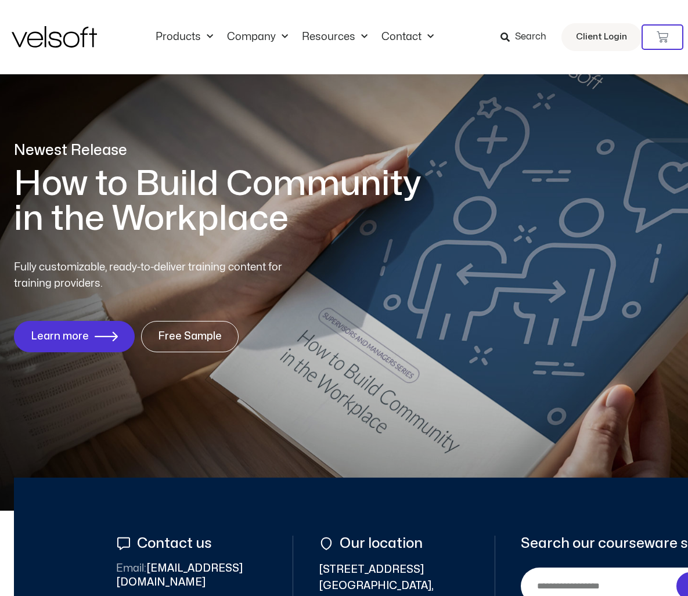 The image size is (688, 596). What do you see at coordinates (190, 337) in the screenshot?
I see `a: Free Sample` at bounding box center [190, 337].